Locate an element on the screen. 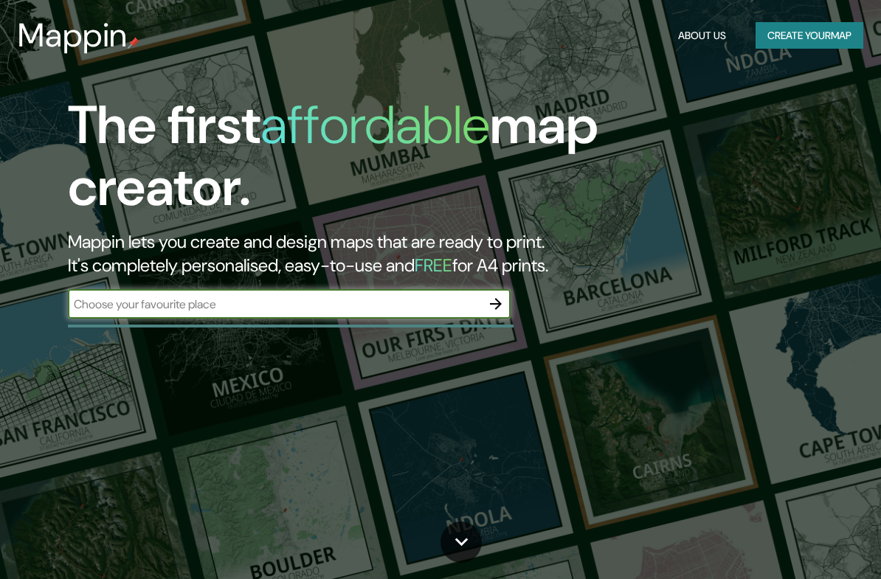  input: Choose your favourite place is located at coordinates (274, 304).